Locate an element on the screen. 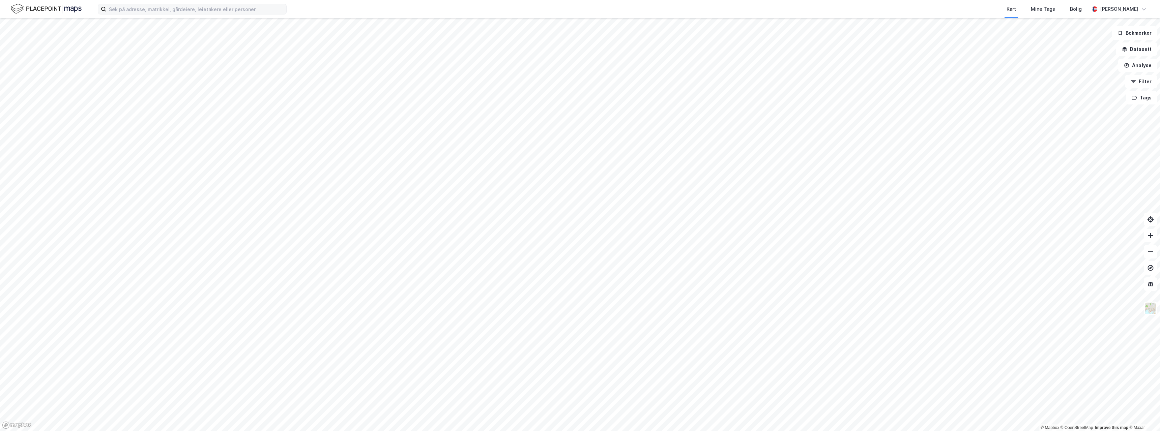 This screenshot has height=431, width=1160. div: Kontrollprogram for chat is located at coordinates (1143, 415).